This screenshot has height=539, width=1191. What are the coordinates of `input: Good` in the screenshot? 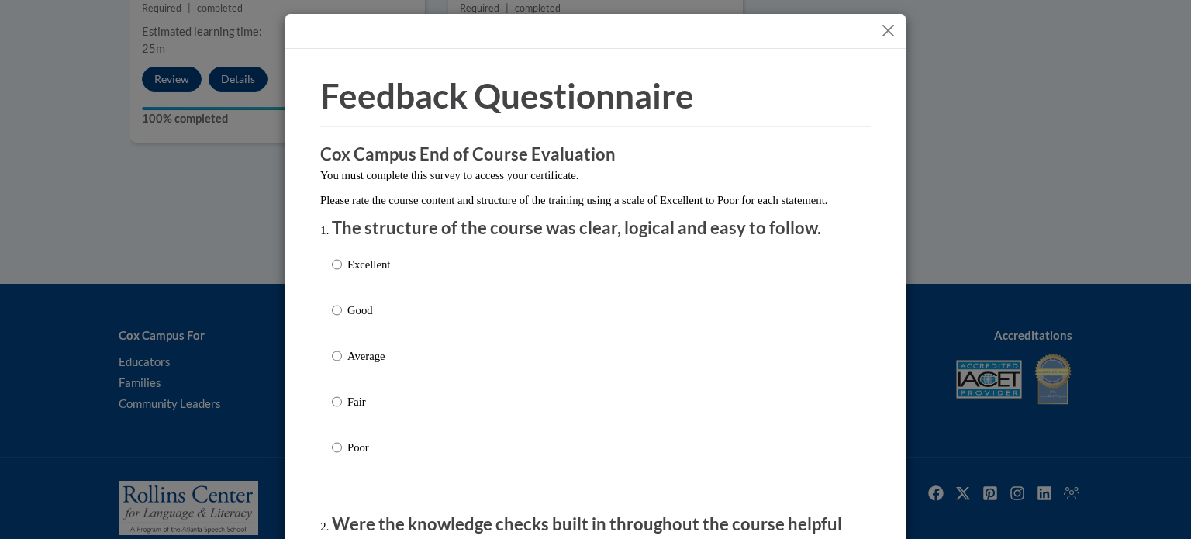 It's located at (337, 310).